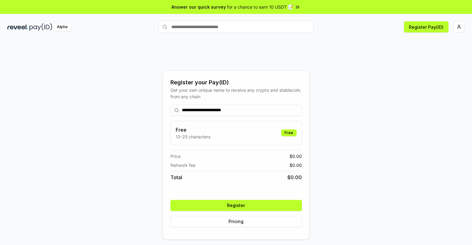 The height and width of the screenshot is (245, 472). I want to click on div: Get your own unique name to receive any crypto and stablecoin, from any chain, so click(236, 93).